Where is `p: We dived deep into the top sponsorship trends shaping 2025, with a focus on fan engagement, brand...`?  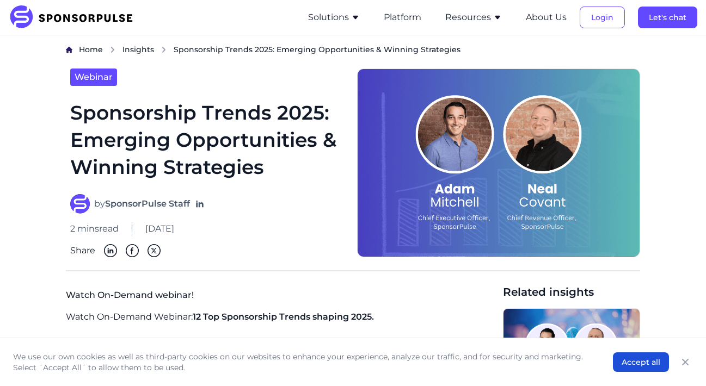 p: We dived deep into the top sponsorship trends shaping 2025, with a focus on fan engagement, brand... is located at coordinates (280, 350).